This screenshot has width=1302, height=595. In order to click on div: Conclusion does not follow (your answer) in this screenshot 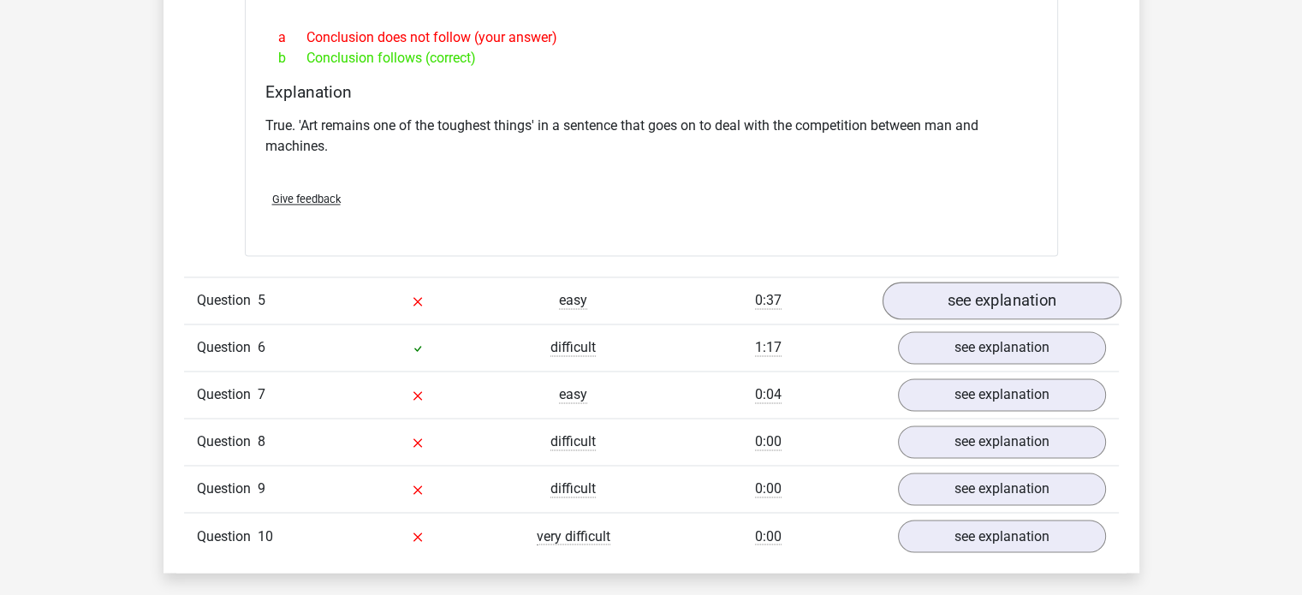, I will do `click(651, 38)`.